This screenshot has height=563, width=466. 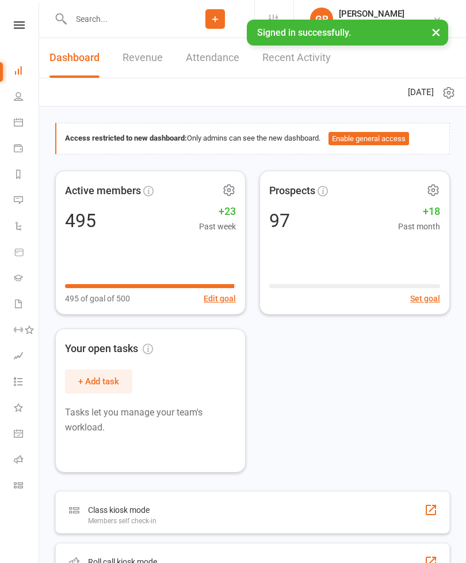 I want to click on div: Class kiosk mode, so click(x=122, y=510).